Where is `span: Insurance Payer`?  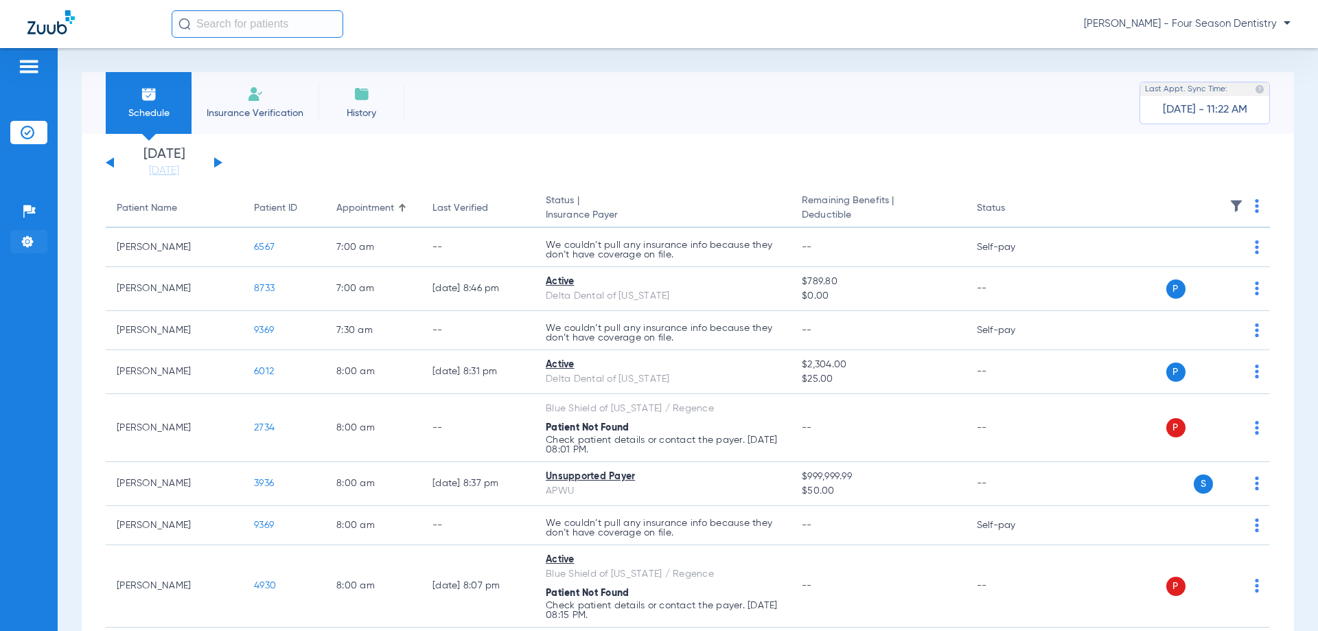
span: Insurance Payer is located at coordinates (662, 215).